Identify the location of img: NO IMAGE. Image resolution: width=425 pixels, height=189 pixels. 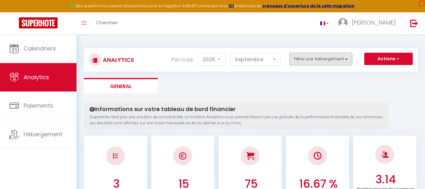
(116, 156).